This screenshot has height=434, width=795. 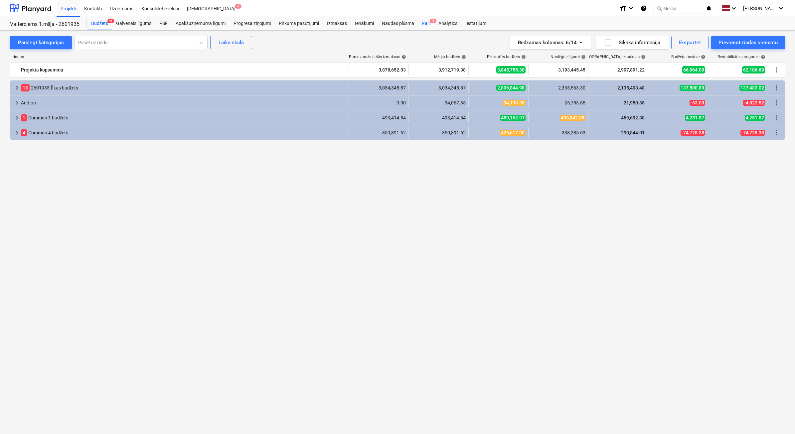 What do you see at coordinates (183, 103) in the screenshot?
I see `div: Add-on` at bounding box center [183, 103].